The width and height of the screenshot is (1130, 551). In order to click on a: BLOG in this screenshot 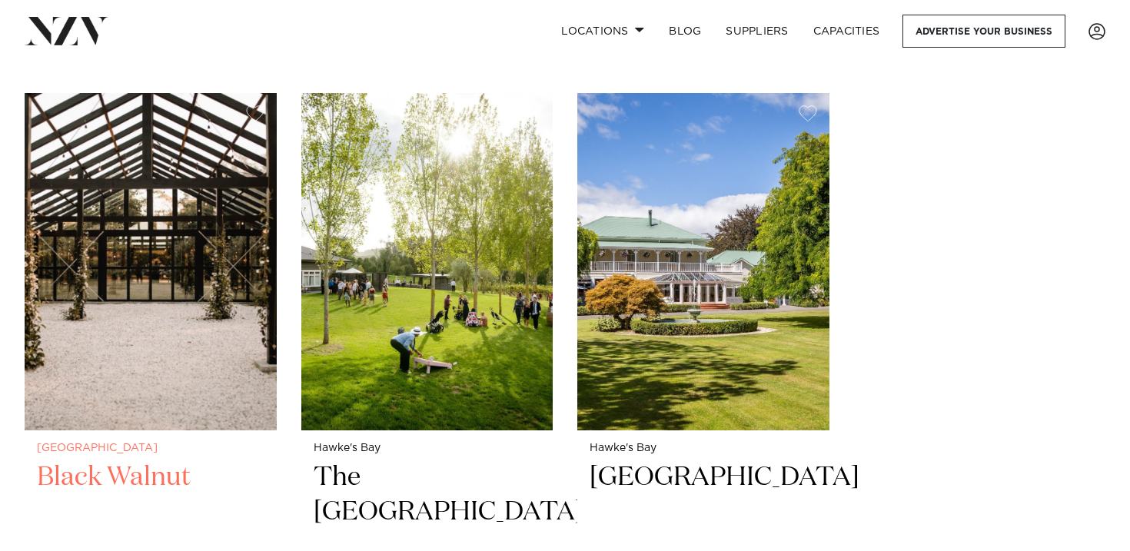, I will do `click(685, 31)`.